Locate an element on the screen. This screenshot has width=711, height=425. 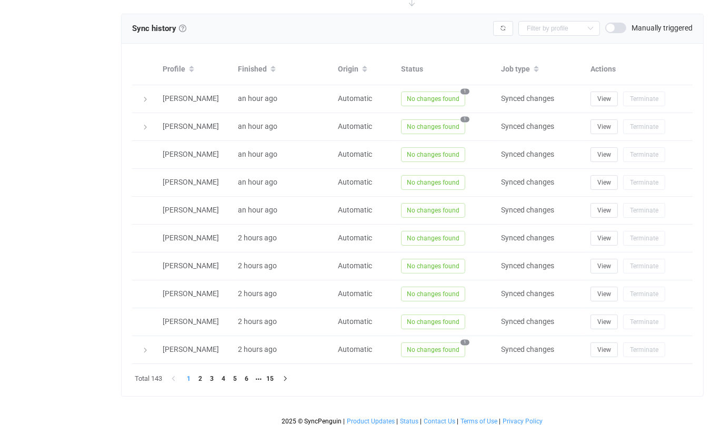
a: Contact Us is located at coordinates (439, 421).